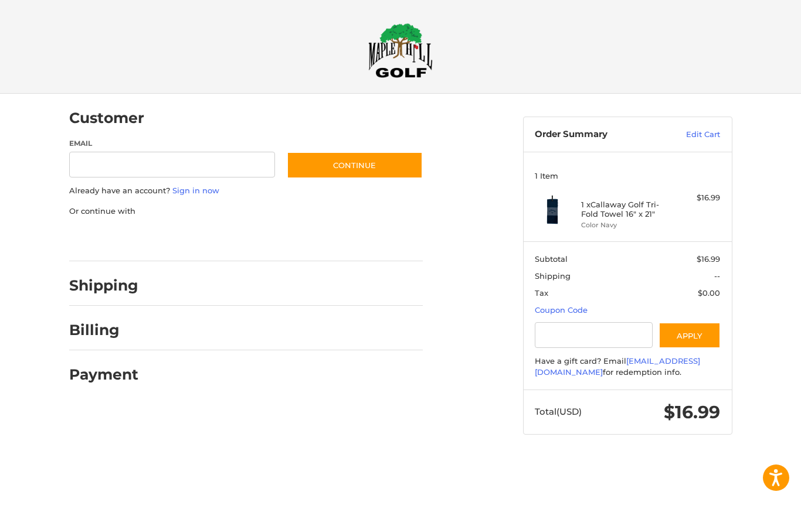 The width and height of the screenshot is (801, 526). Describe the element at coordinates (104, 286) in the screenshot. I see `h2: Shipping` at that location.